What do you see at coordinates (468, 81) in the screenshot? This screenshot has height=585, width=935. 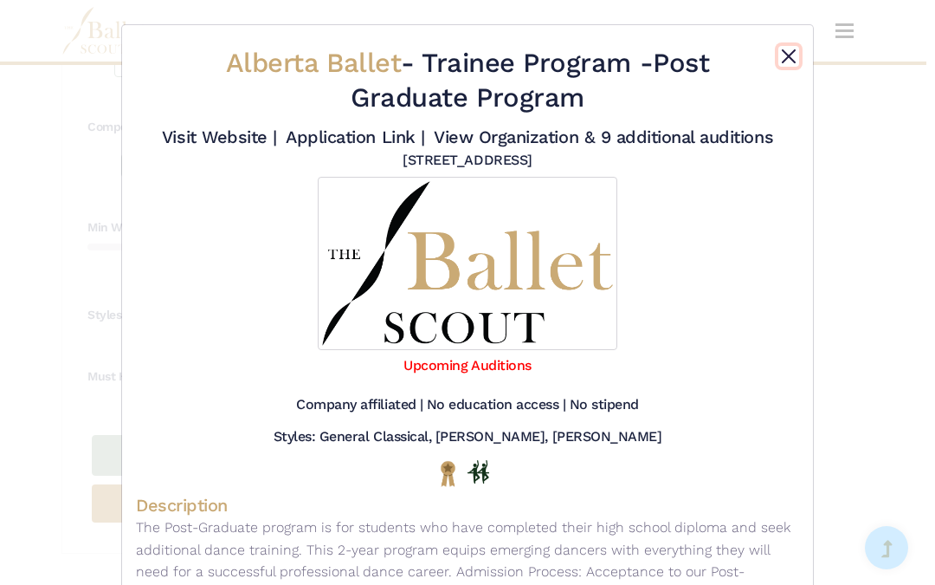 I see `h2: - Post Graduate Program` at bounding box center [468, 81].